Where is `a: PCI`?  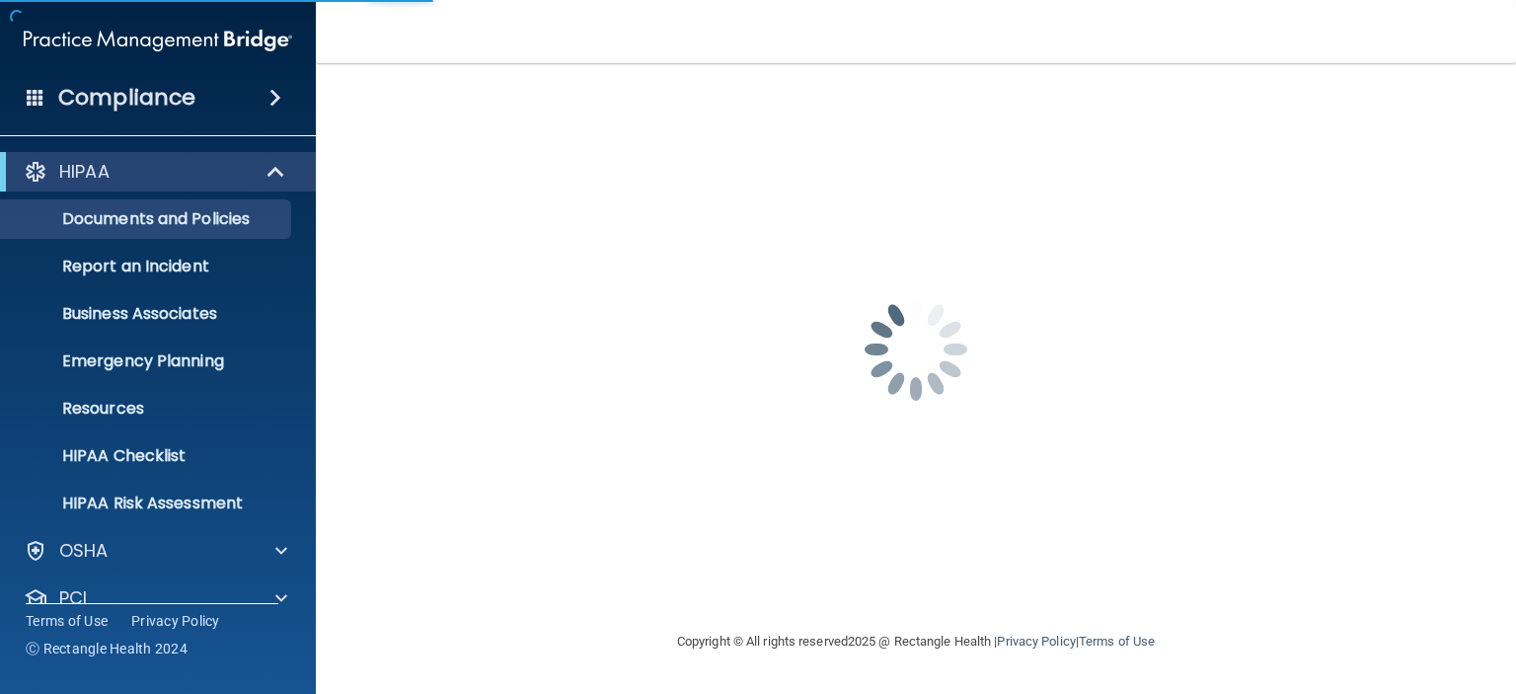
a: PCI is located at coordinates (155, 598).